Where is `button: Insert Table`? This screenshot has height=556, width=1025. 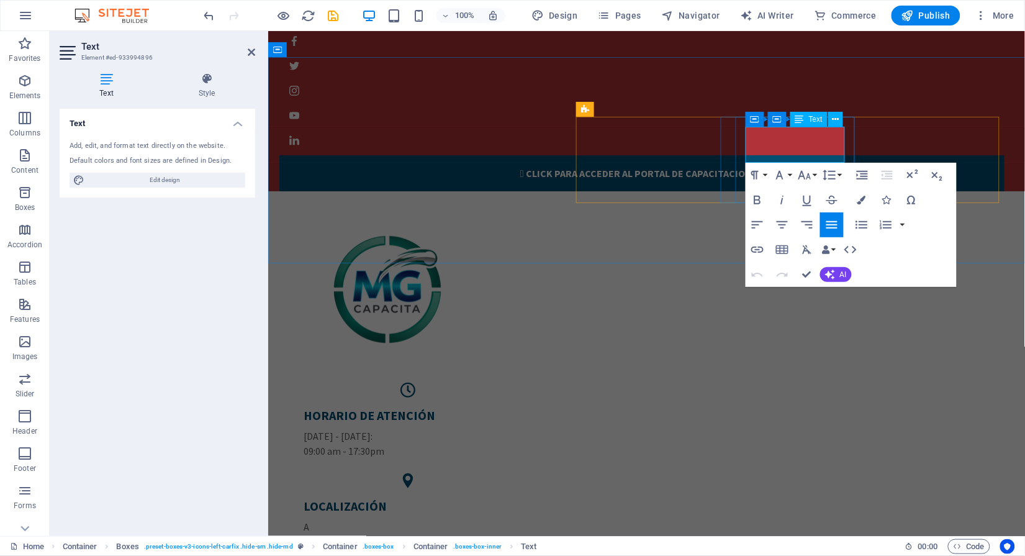 button: Insert Table is located at coordinates (783, 250).